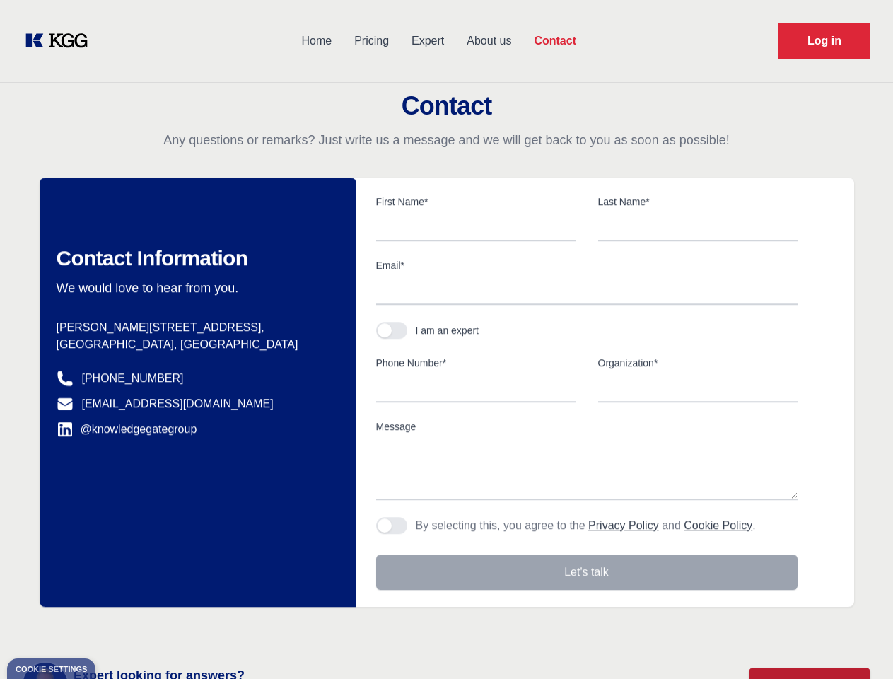 Image resolution: width=893 pixels, height=679 pixels. Describe the element at coordinates (448, 330) in the screenshot. I see `div: I am an expert` at that location.